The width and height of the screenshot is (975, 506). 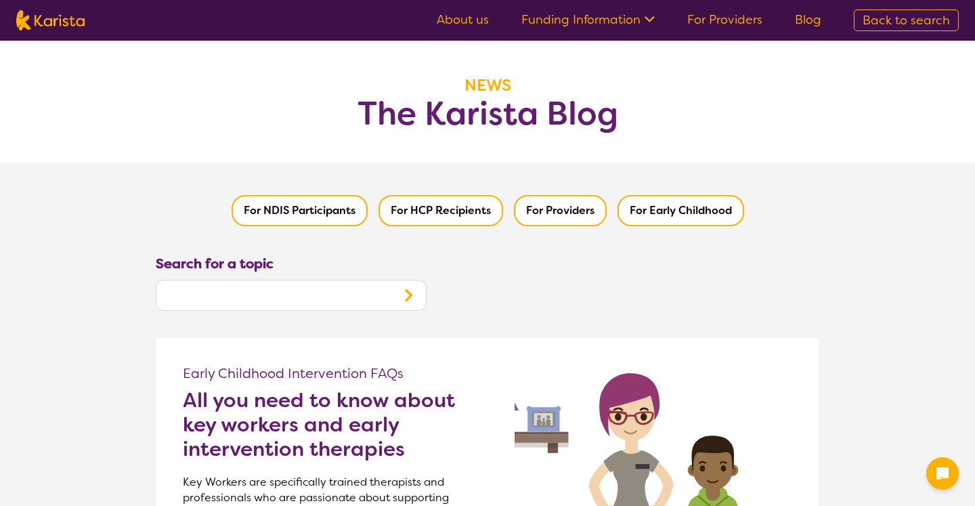 I want to click on a: For Providers, so click(x=725, y=20).